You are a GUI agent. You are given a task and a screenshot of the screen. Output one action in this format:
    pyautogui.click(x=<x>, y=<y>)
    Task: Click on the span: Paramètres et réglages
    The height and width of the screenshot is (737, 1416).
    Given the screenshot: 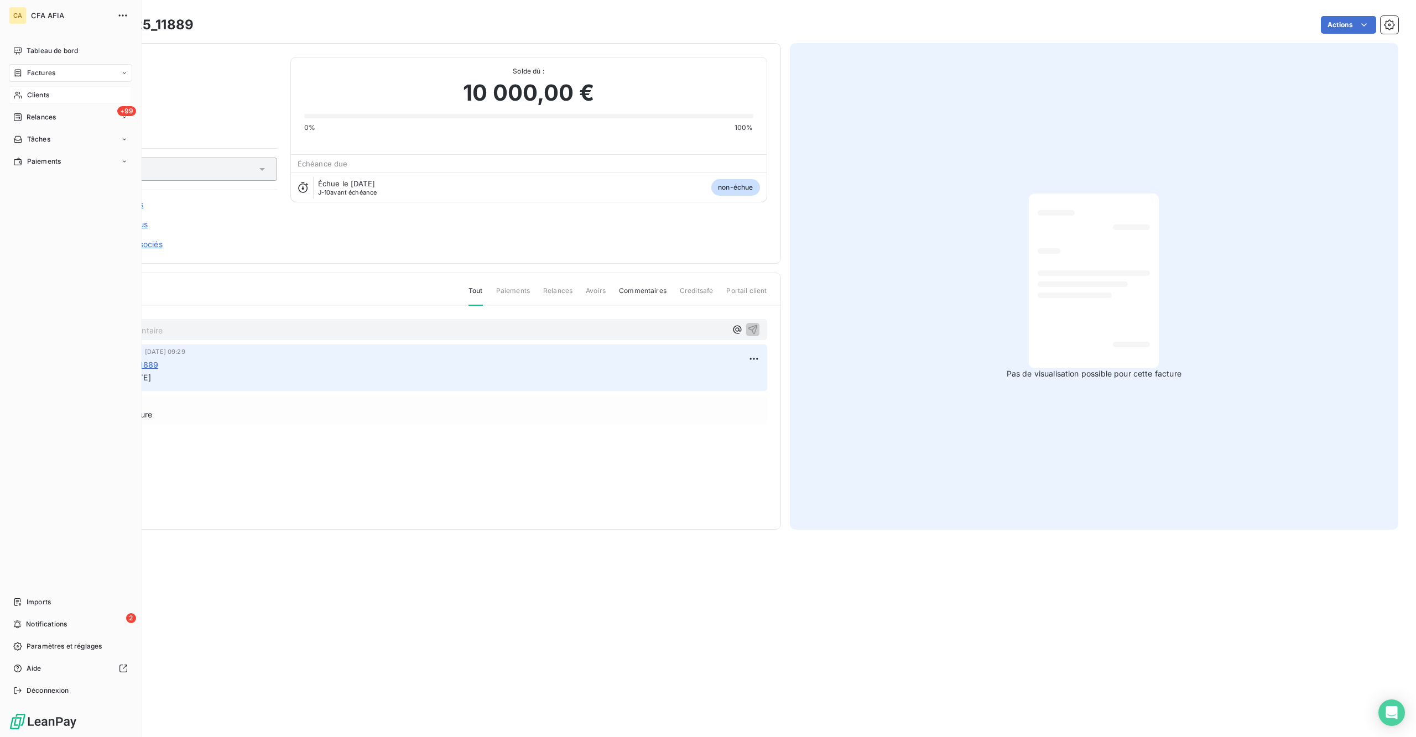 What is the action you would take?
    pyautogui.click(x=64, y=647)
    